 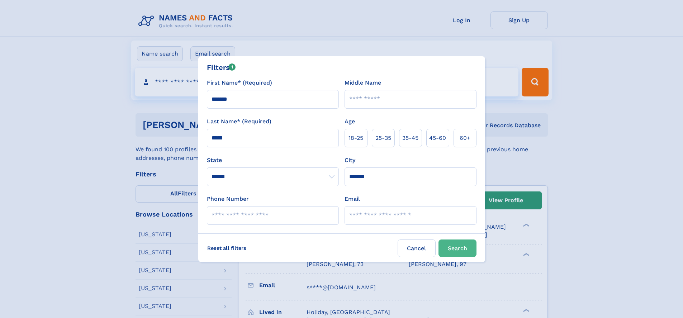 I want to click on label: Reset all filters, so click(x=226, y=248).